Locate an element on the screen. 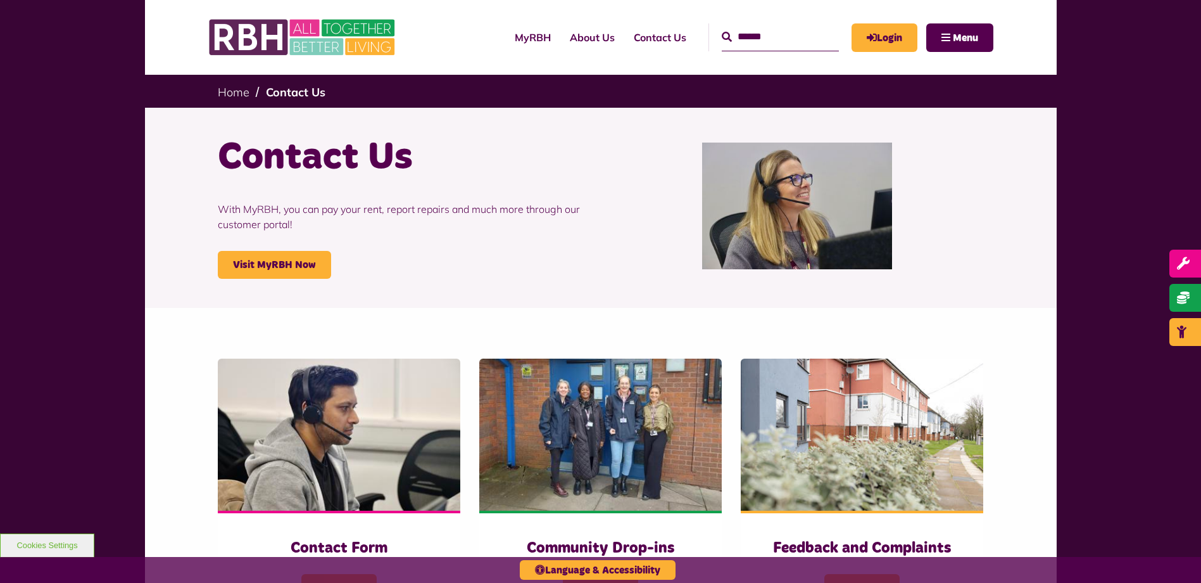 The image size is (1201, 583). img: Contact Centre February 2024 (1) is located at coordinates (797, 206).